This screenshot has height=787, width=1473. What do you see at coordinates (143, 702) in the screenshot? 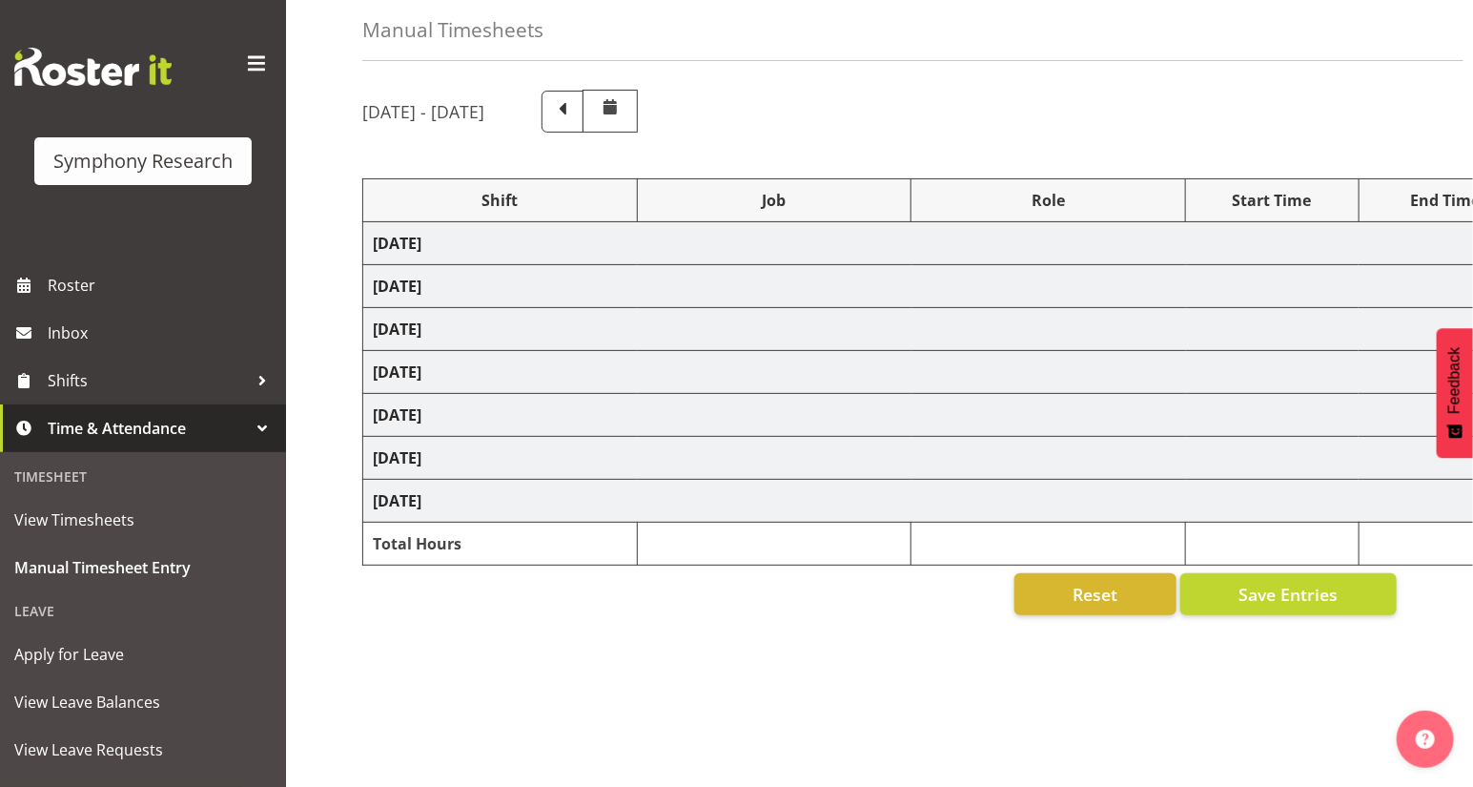
I see `span: View Leave Balances` at bounding box center [143, 702].